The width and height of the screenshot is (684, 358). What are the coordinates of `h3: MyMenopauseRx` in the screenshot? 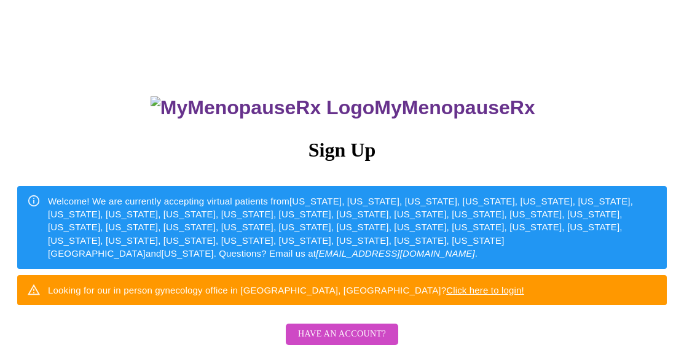 It's located at (343, 108).